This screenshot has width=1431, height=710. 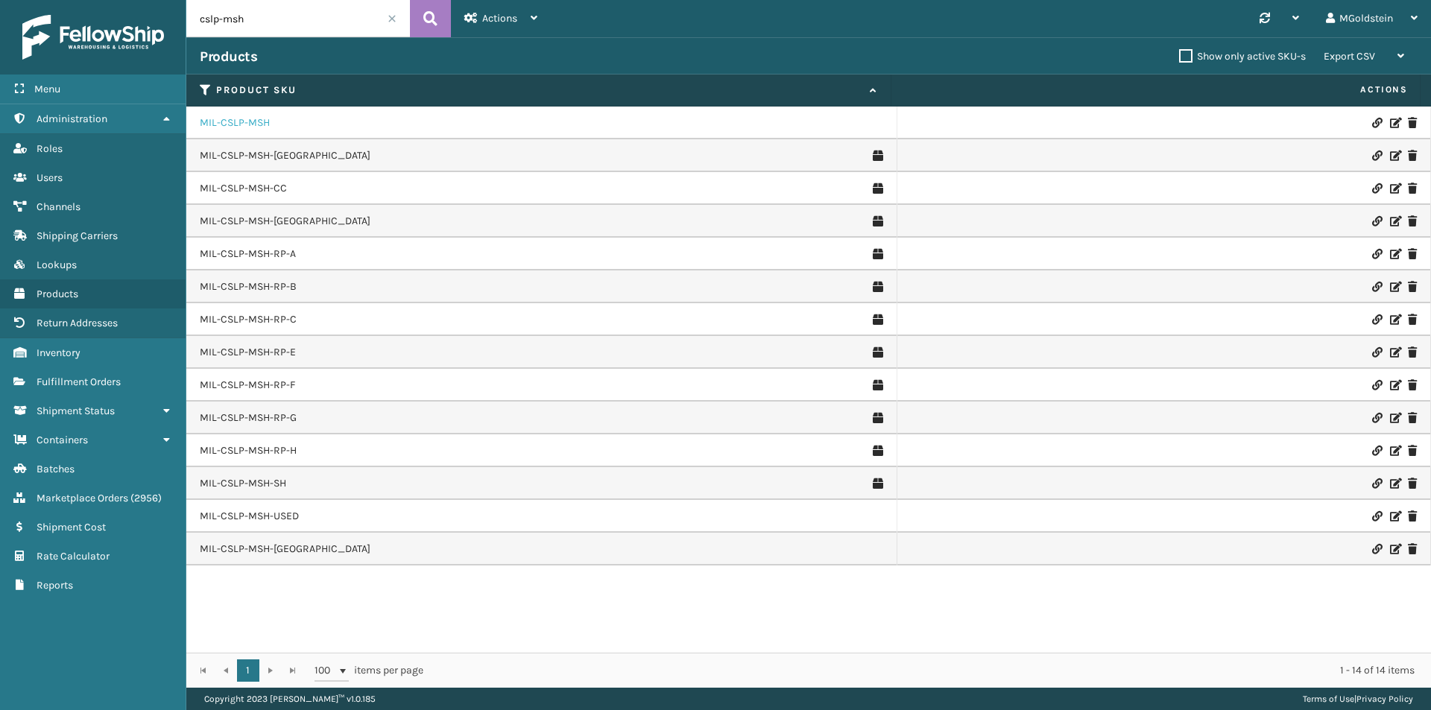 I want to click on h3: Products, so click(x=228, y=57).